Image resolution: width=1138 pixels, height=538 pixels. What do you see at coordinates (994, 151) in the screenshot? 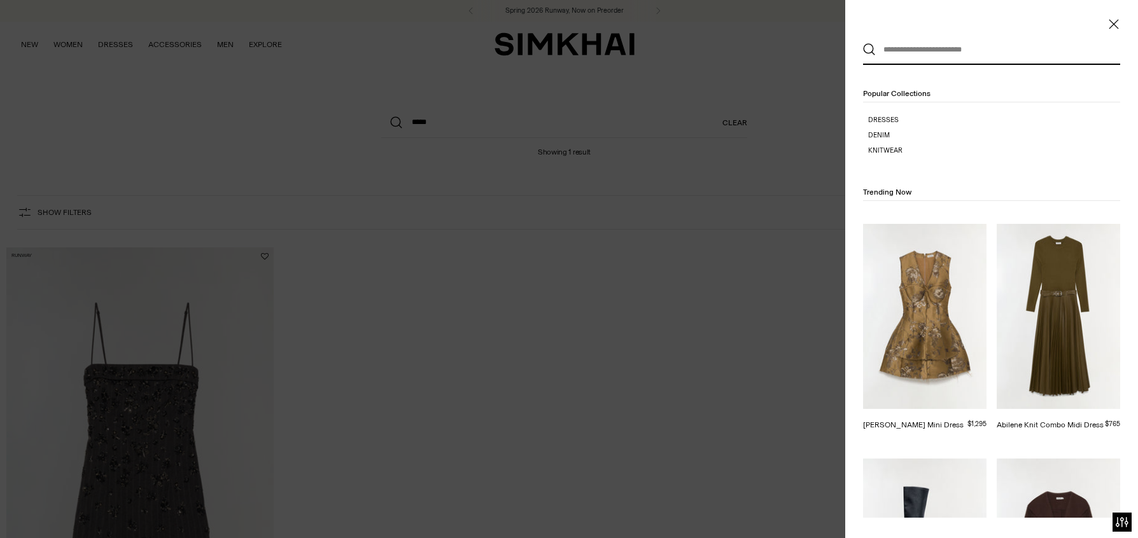
I see `p: Knitwear` at bounding box center [994, 151].